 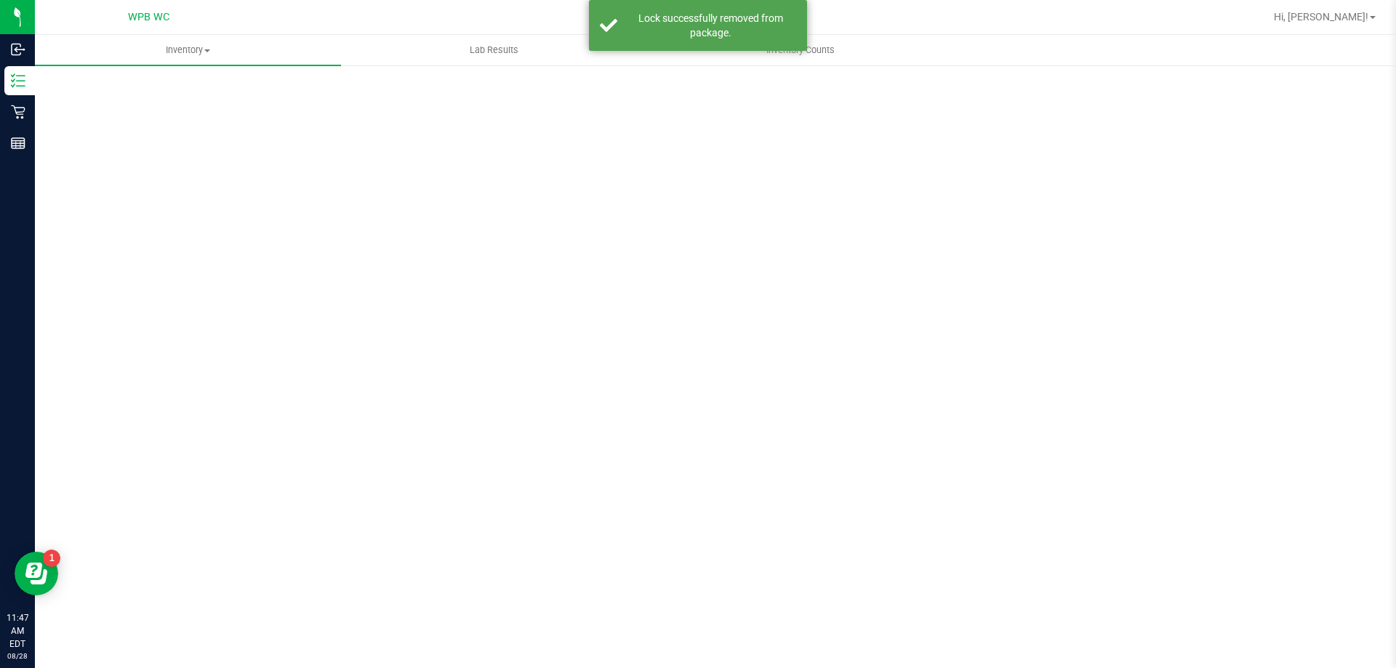 I want to click on inline-svg: Retail, so click(x=18, y=112).